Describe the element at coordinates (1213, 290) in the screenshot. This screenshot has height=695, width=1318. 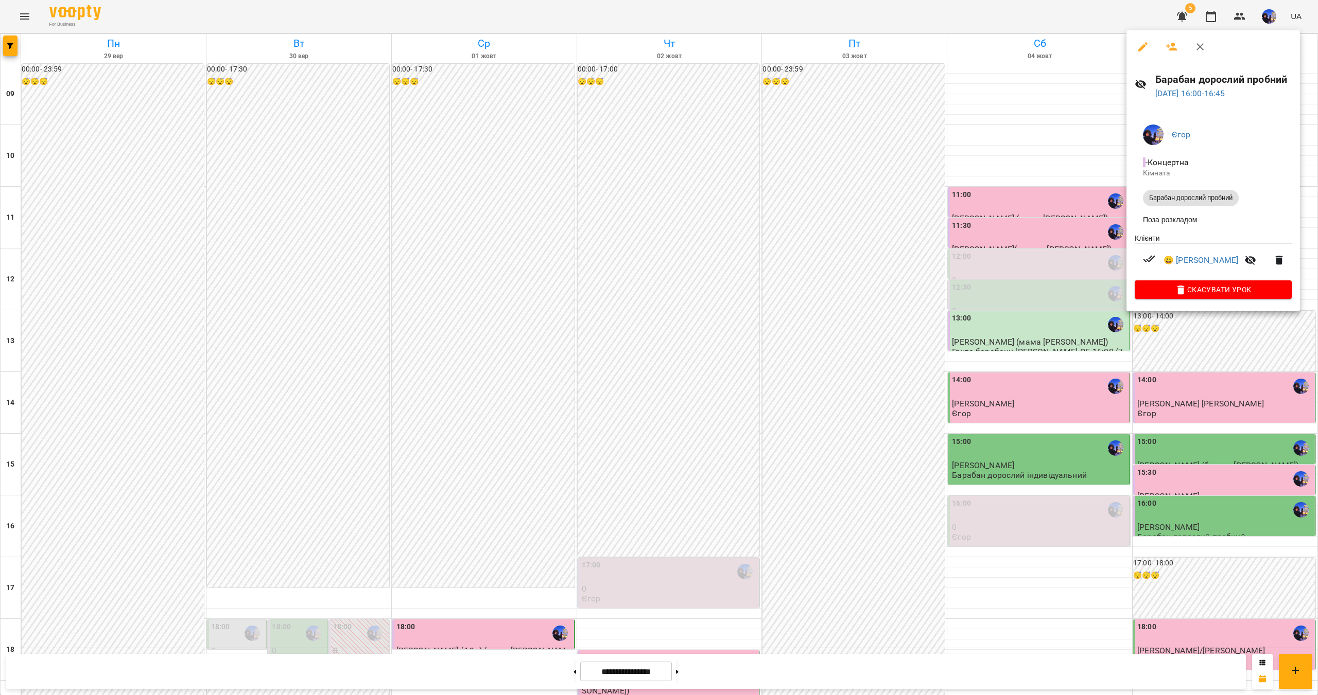
I see `button: Скасувати Урок` at that location.